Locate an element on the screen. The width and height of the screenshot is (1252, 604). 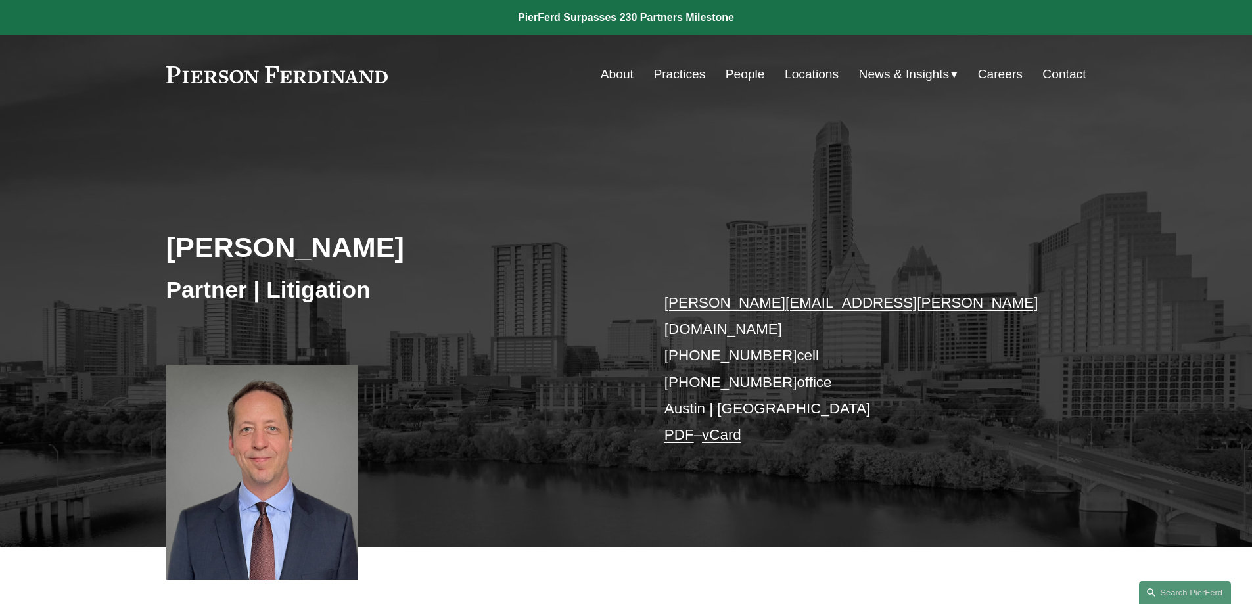
a: People is located at coordinates (745, 74).